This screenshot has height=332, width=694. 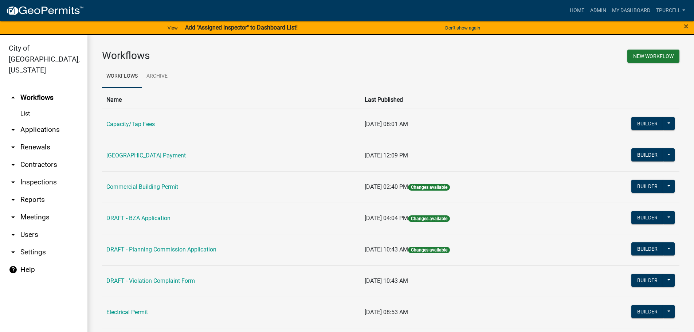 I want to click on a: View, so click(x=173, y=28).